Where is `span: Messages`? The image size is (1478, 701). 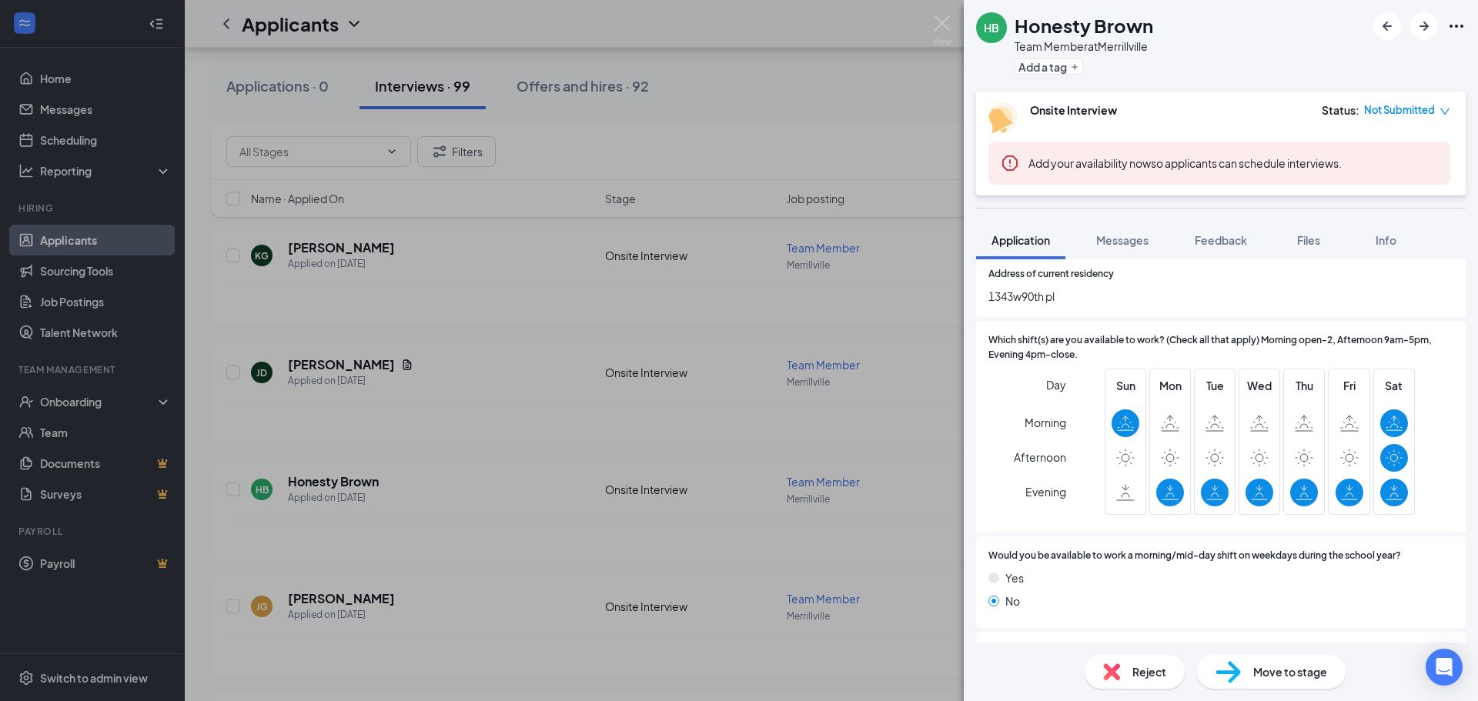
span: Messages is located at coordinates (1122, 240).